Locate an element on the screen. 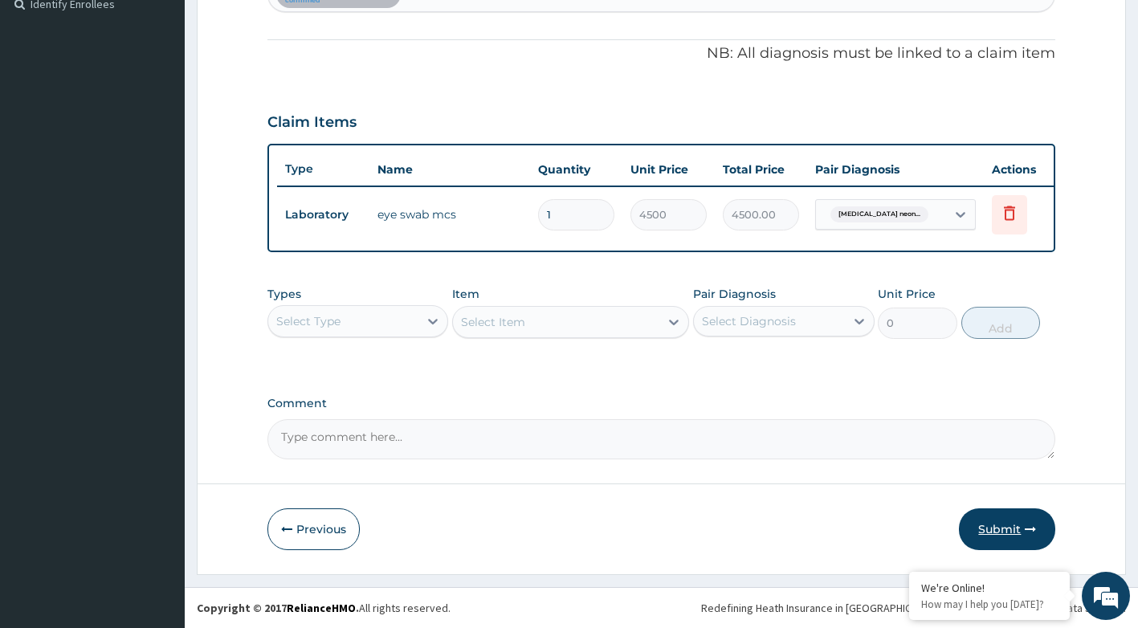 The image size is (1138, 628). div: Minimize live chat window is located at coordinates (283, 27).